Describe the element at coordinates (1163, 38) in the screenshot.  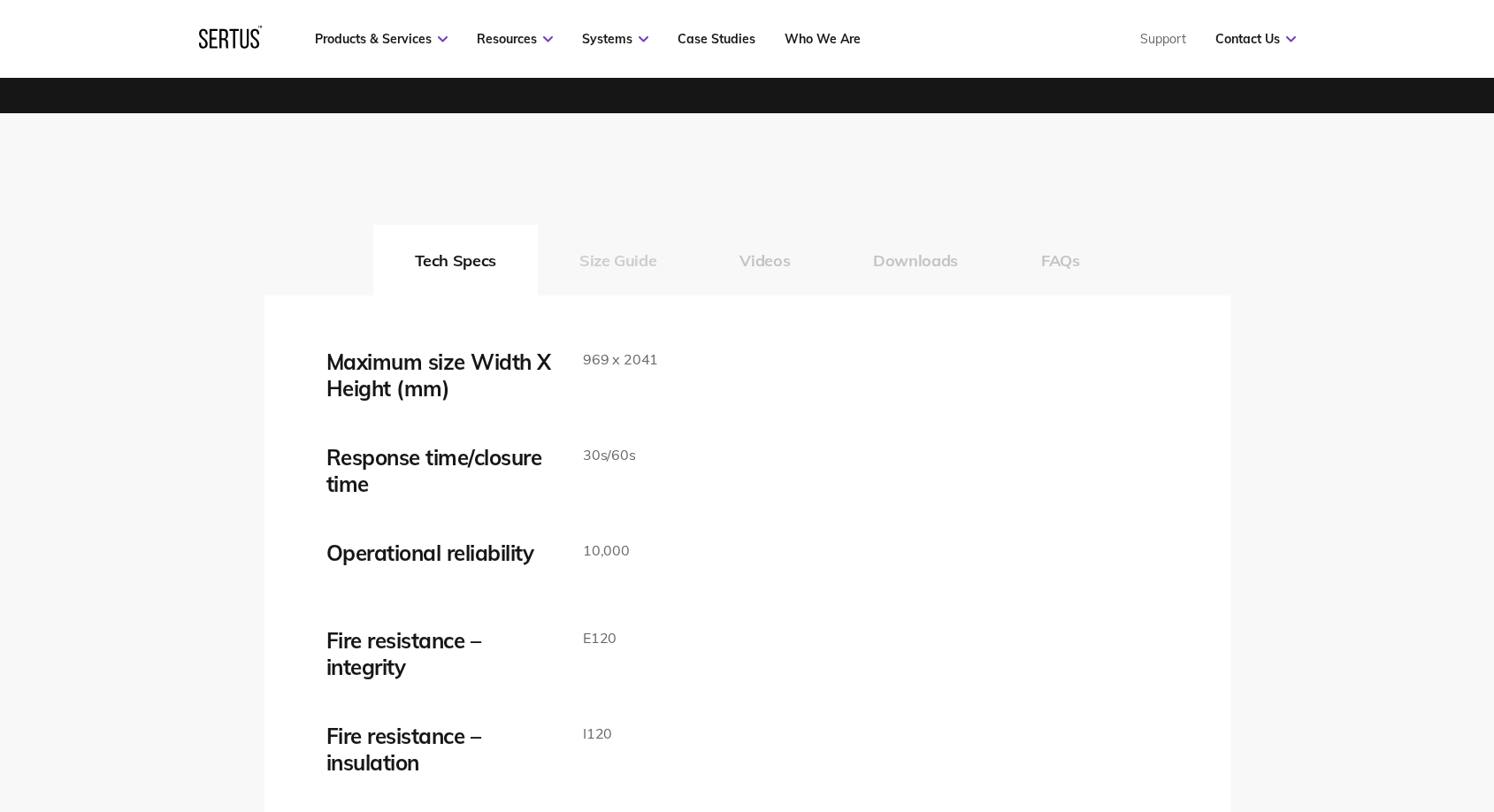
I see `a: Support` at that location.